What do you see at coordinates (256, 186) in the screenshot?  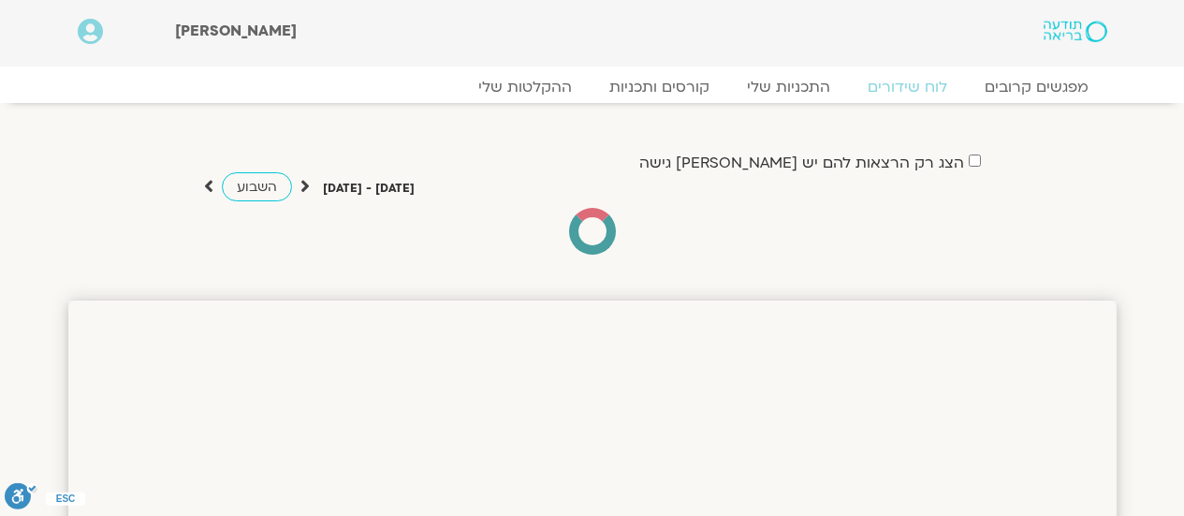 I see `a: השבוע` at bounding box center [256, 186].